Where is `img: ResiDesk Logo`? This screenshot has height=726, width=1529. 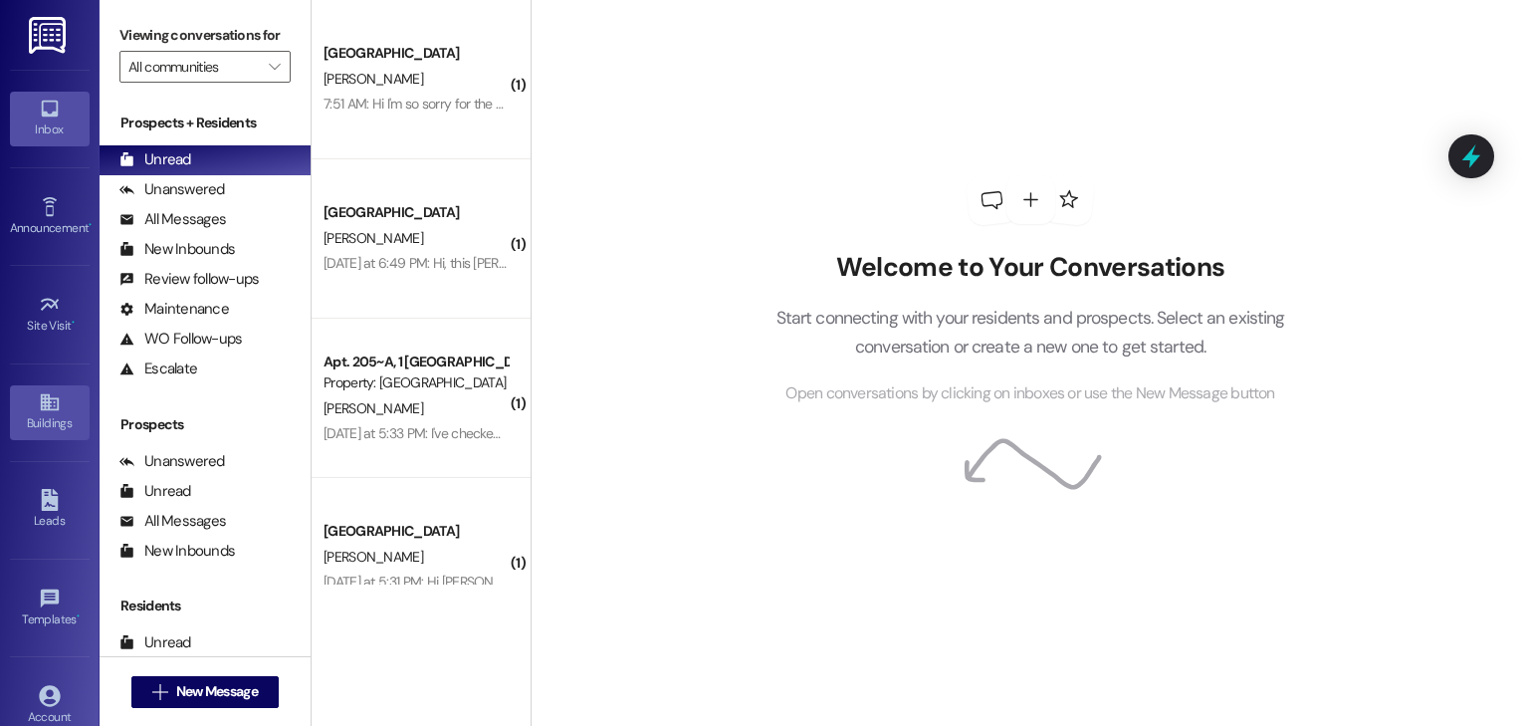 img: ResiDesk Logo is located at coordinates (49, 35).